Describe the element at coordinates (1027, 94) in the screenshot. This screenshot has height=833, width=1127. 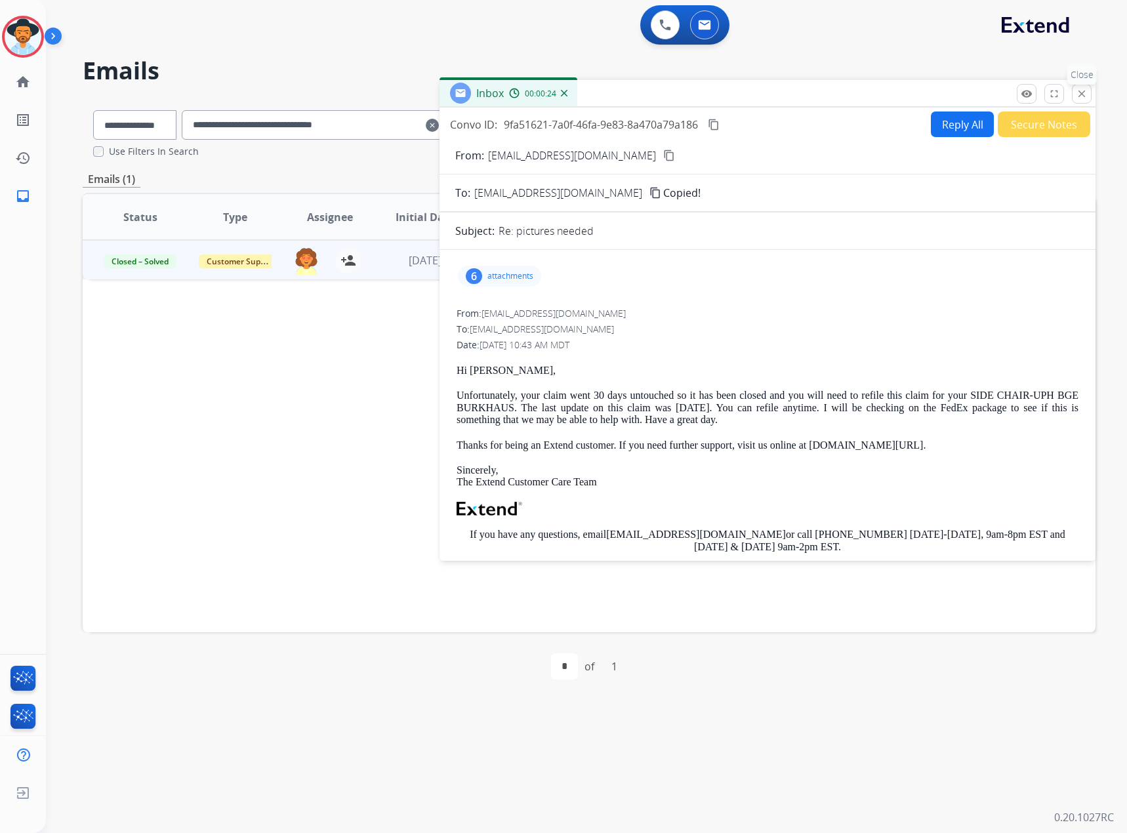
I see `mat-icon: remove_red_eye` at that location.